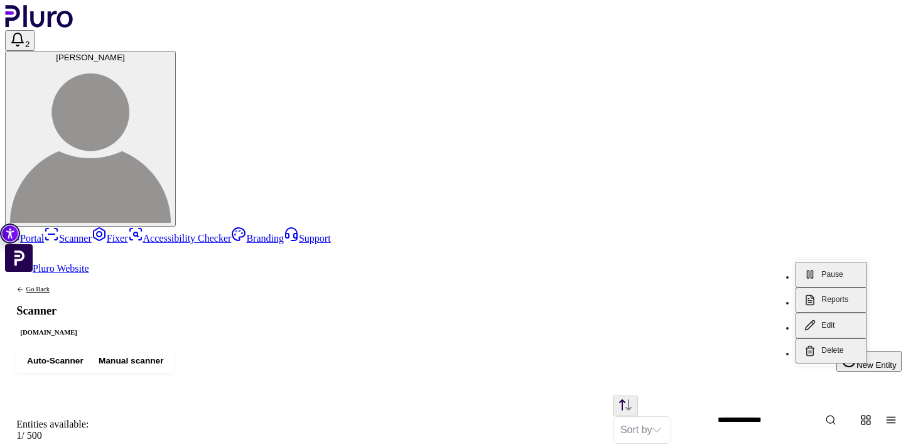  Describe the element at coordinates (832, 325) in the screenshot. I see `button: Edit` at that location.